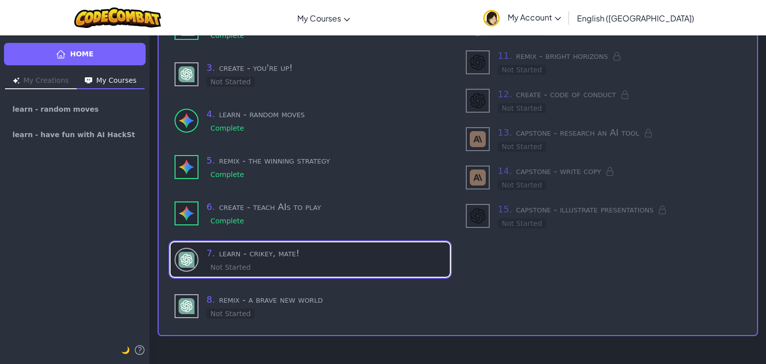 The image size is (766, 364). Describe the element at coordinates (326, 300) in the screenshot. I see `h3: remix - a brave new world` at that location.